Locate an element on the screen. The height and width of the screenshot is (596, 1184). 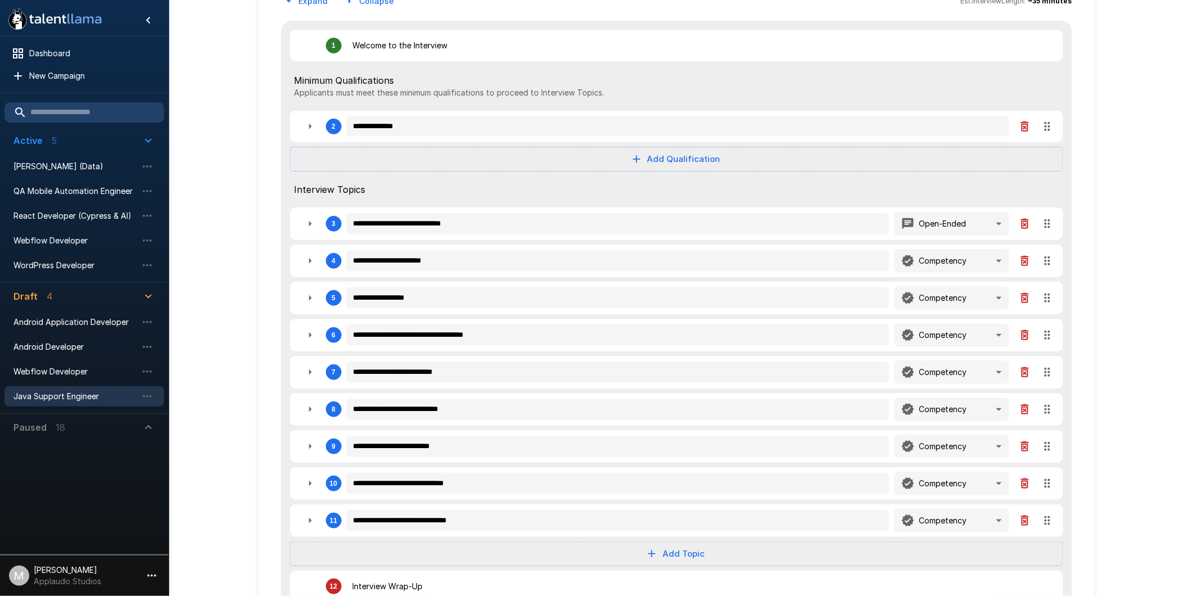
p: Open-Ended is located at coordinates (943, 224).